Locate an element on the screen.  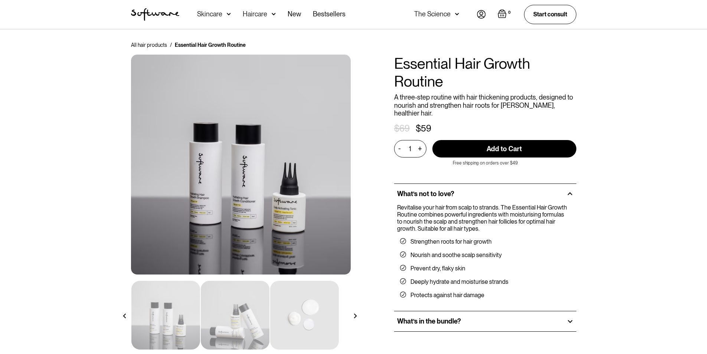
li: Deeply hydrate and moisturise strands is located at coordinates (485, 282).